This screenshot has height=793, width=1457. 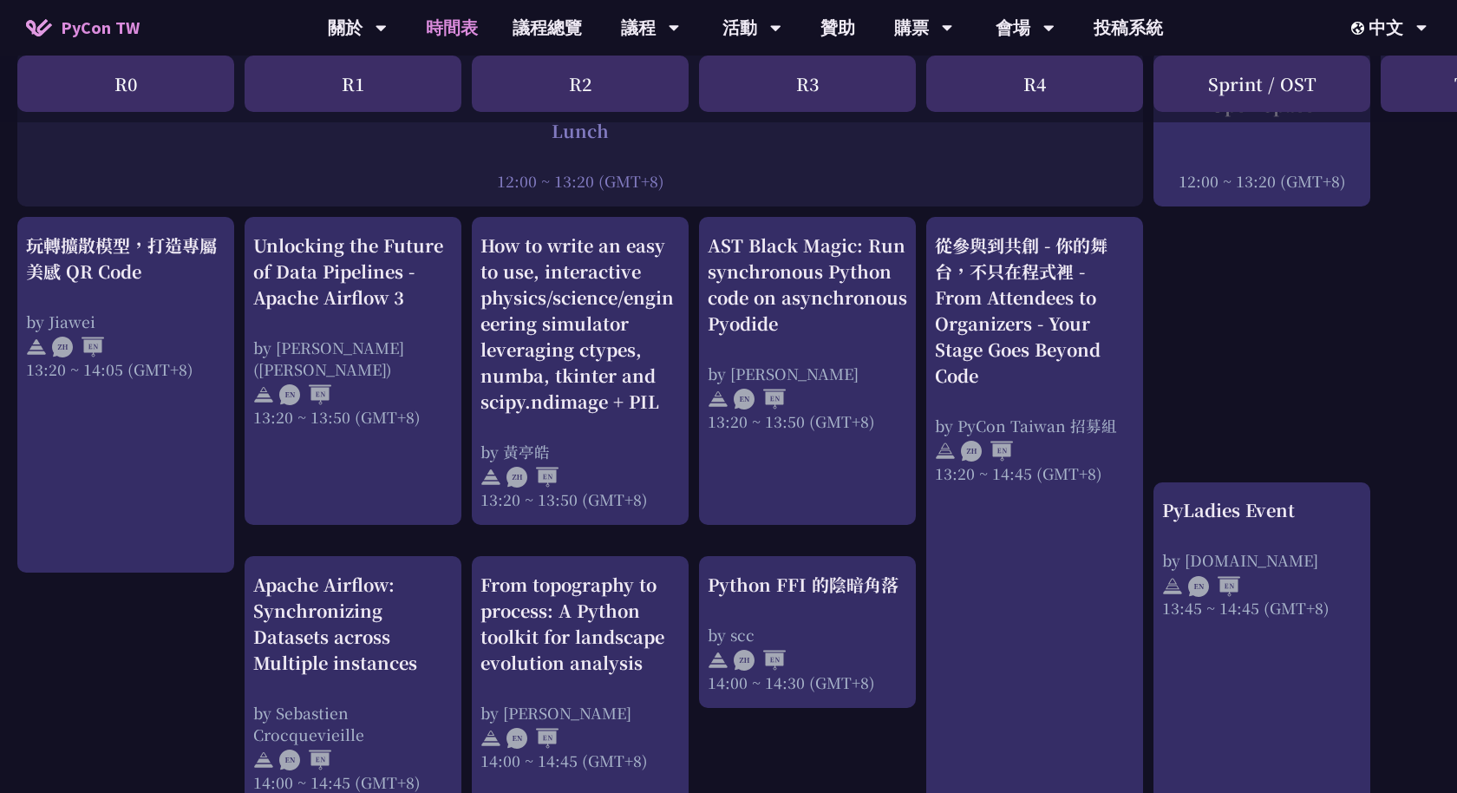 What do you see at coordinates (808, 285) in the screenshot?
I see `div: AST Black Magic: Run synchronous Python code on asynchronous Pyodide` at bounding box center [808, 285].